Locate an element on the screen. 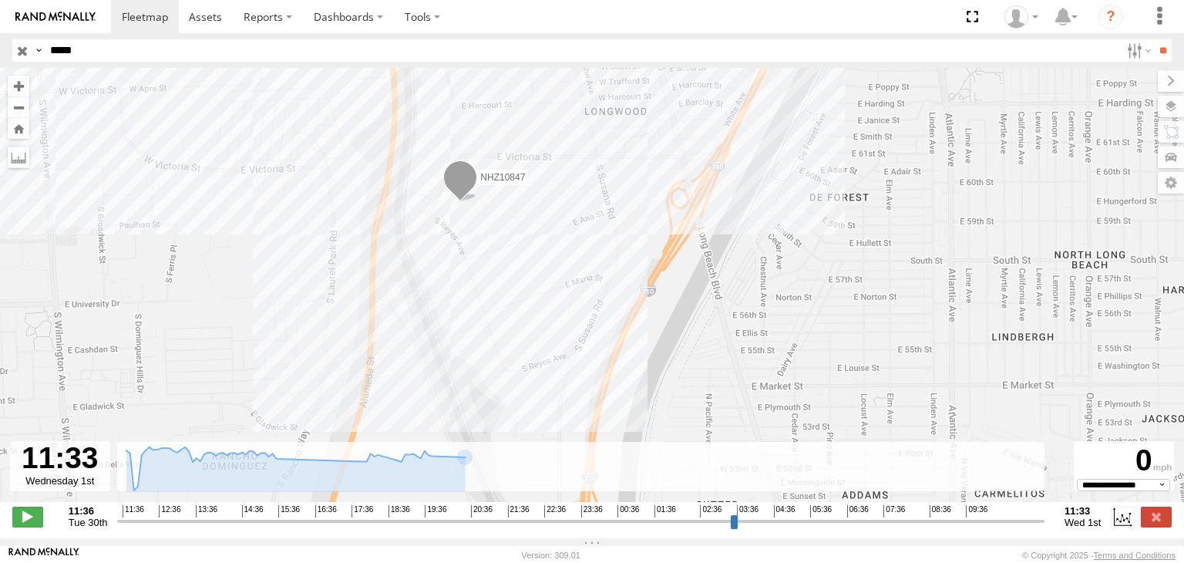  strong: 11:36 is located at coordinates (88, 510).